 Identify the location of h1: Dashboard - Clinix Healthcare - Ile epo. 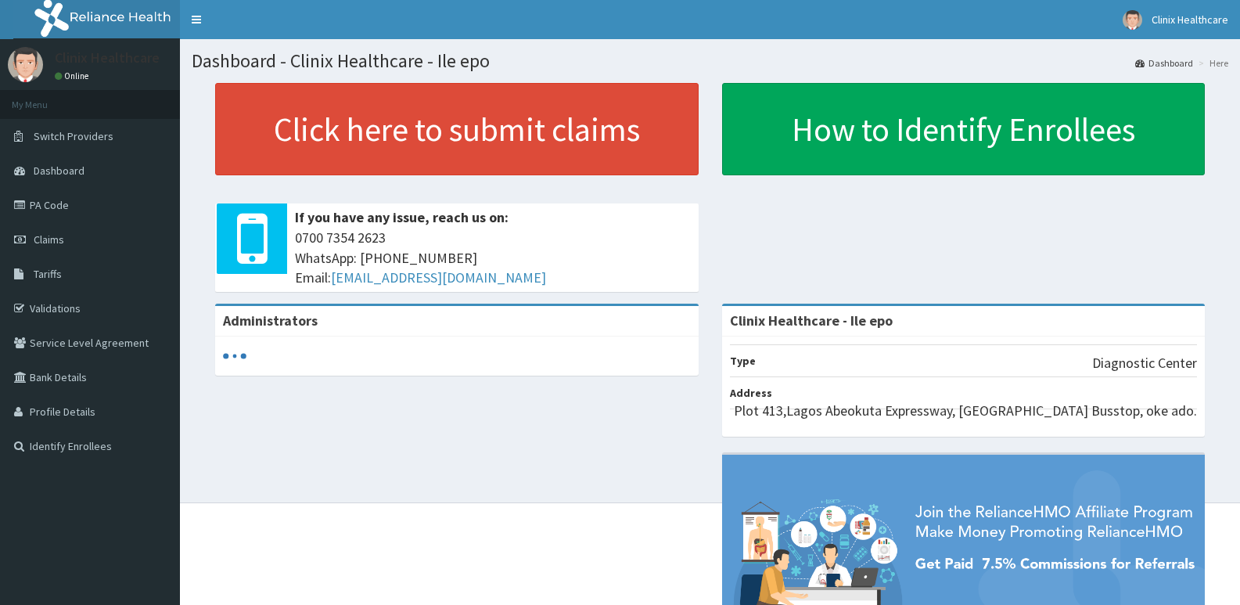
(709, 61).